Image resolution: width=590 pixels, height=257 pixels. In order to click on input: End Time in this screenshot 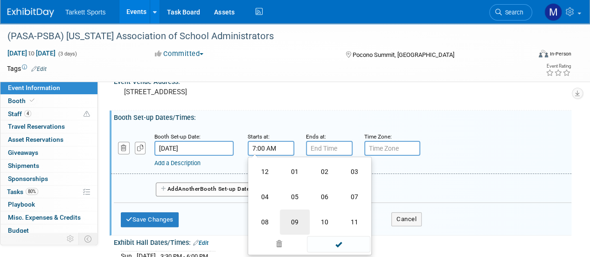, I will do `click(329, 148)`.